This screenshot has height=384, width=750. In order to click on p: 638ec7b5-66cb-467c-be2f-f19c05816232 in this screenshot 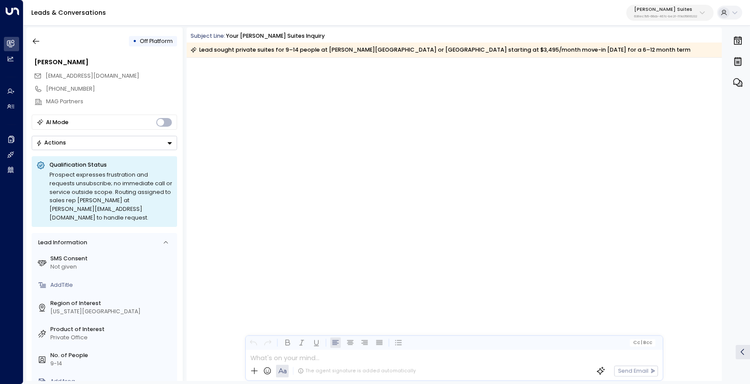, I will do `click(665, 16)`.